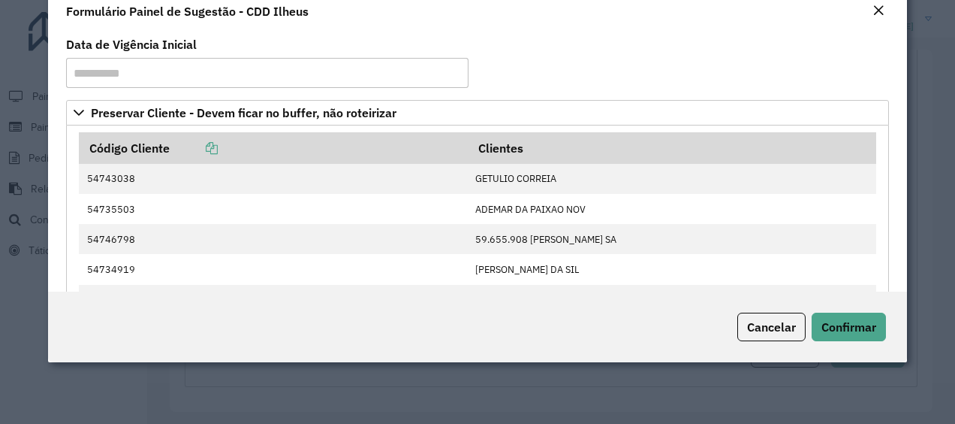 Image resolution: width=955 pixels, height=424 pixels. Describe the element at coordinates (672, 209) in the screenshot. I see `td: ADEMAR DA PAIXAO NOV` at that location.